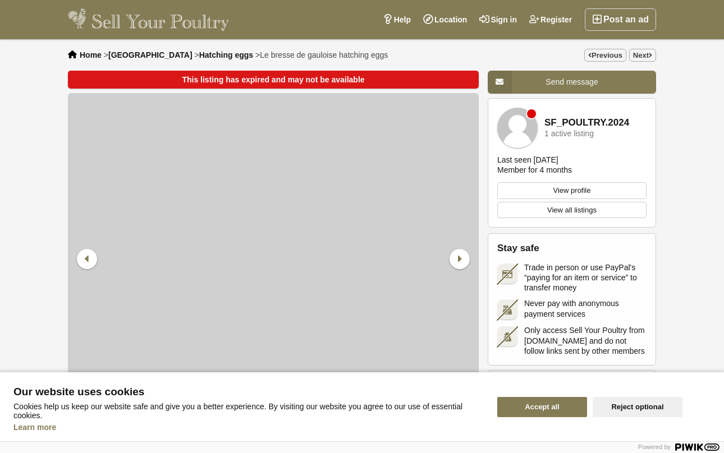  Describe the element at coordinates (498, 20) in the screenshot. I see `a: Sign in` at that location.